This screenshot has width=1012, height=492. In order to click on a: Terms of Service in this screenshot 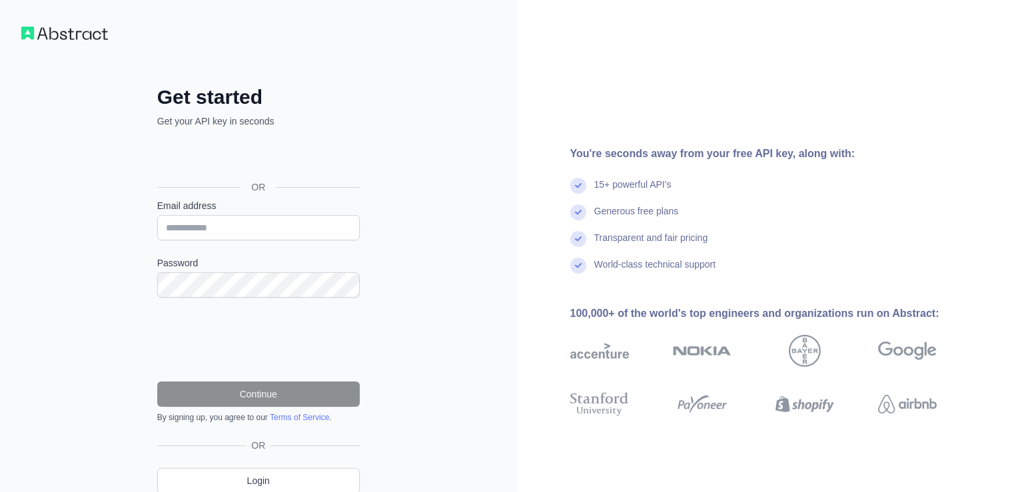, I will do `click(299, 418)`.